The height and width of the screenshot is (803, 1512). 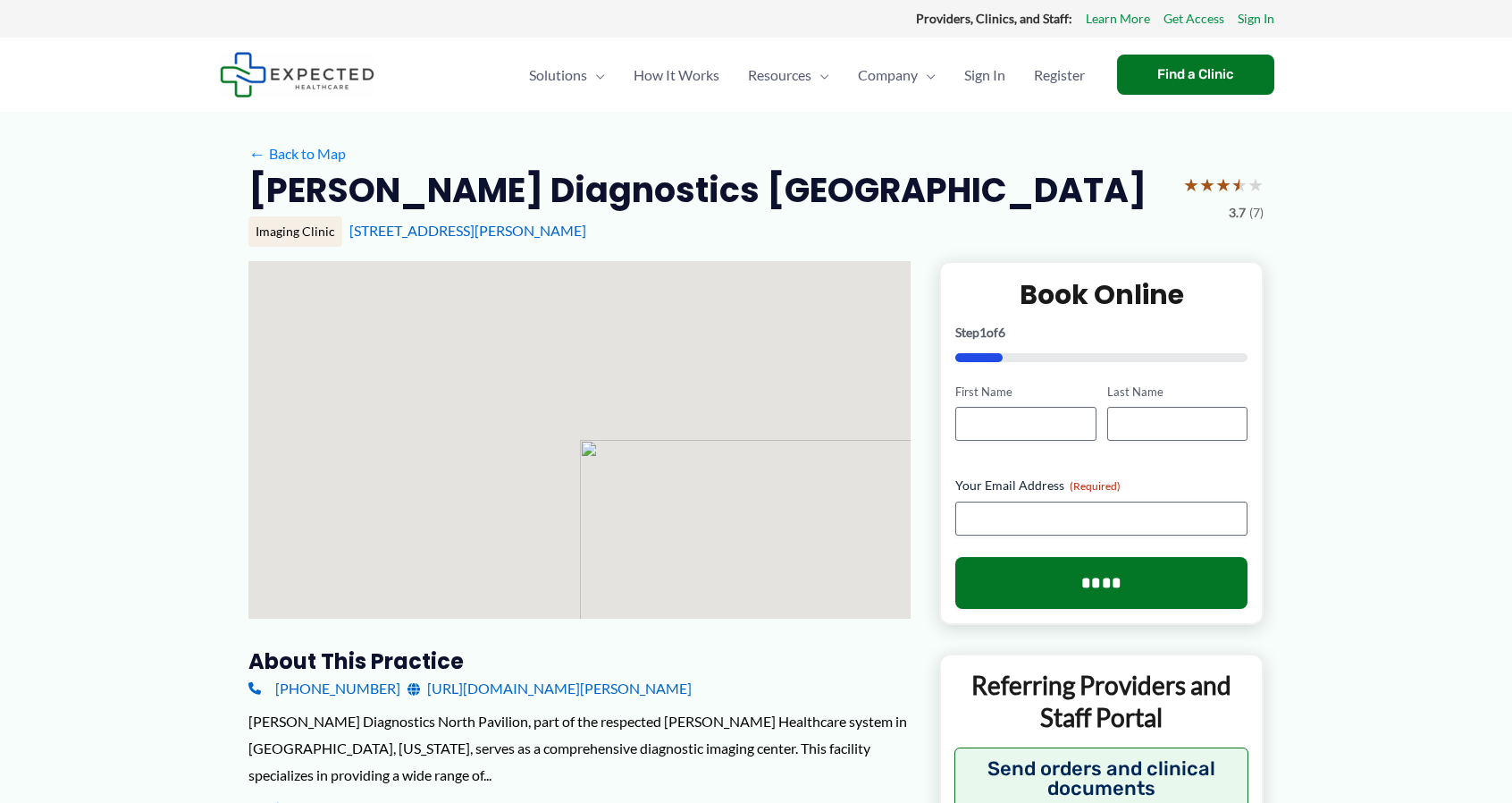 I want to click on a: How It Works, so click(x=677, y=75).